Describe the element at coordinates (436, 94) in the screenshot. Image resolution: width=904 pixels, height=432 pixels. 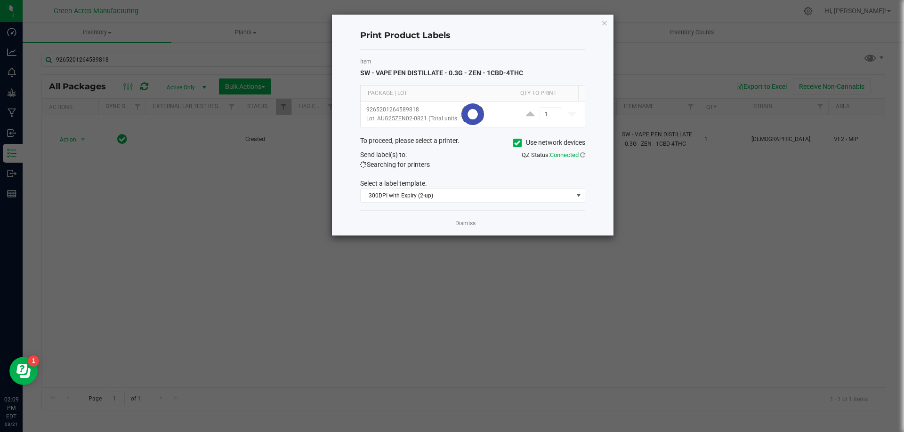
I see `th: Package | Lot` at that location.